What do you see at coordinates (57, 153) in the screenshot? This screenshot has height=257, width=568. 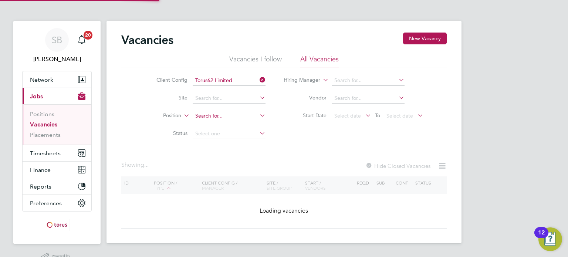 I see `button: Timesheets` at bounding box center [57, 153].